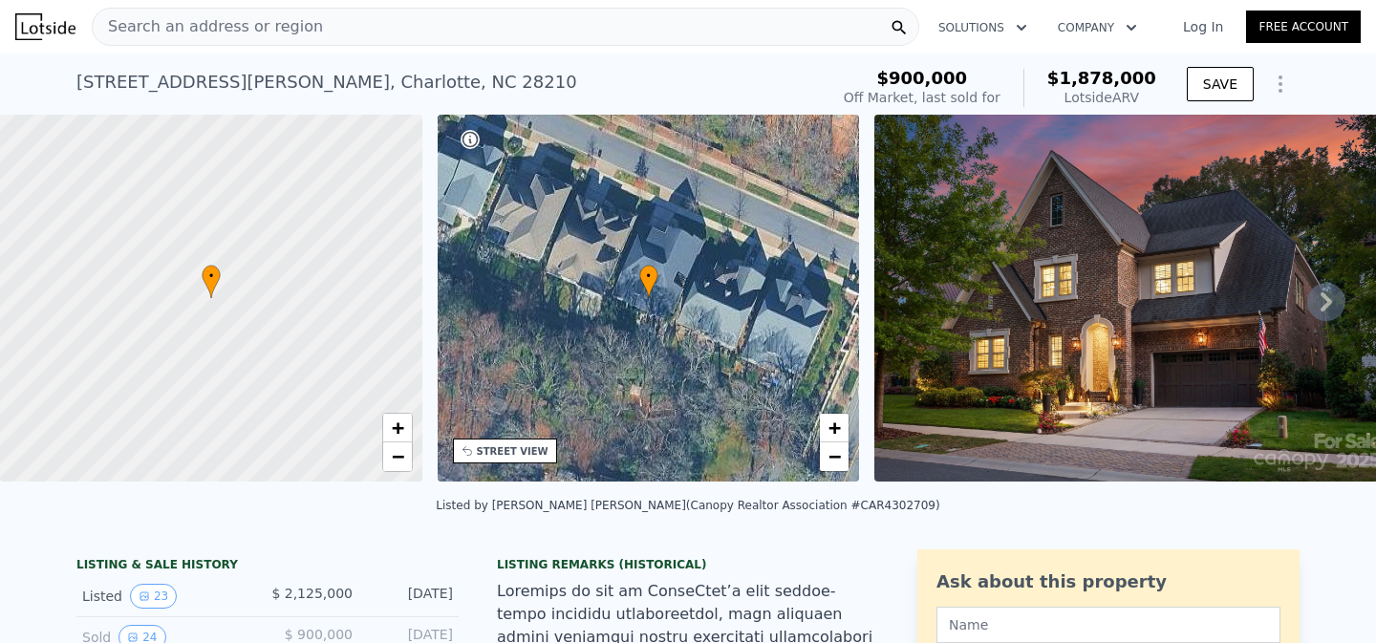 The width and height of the screenshot is (1376, 643). I want to click on span: $1,878,000, so click(1102, 77).